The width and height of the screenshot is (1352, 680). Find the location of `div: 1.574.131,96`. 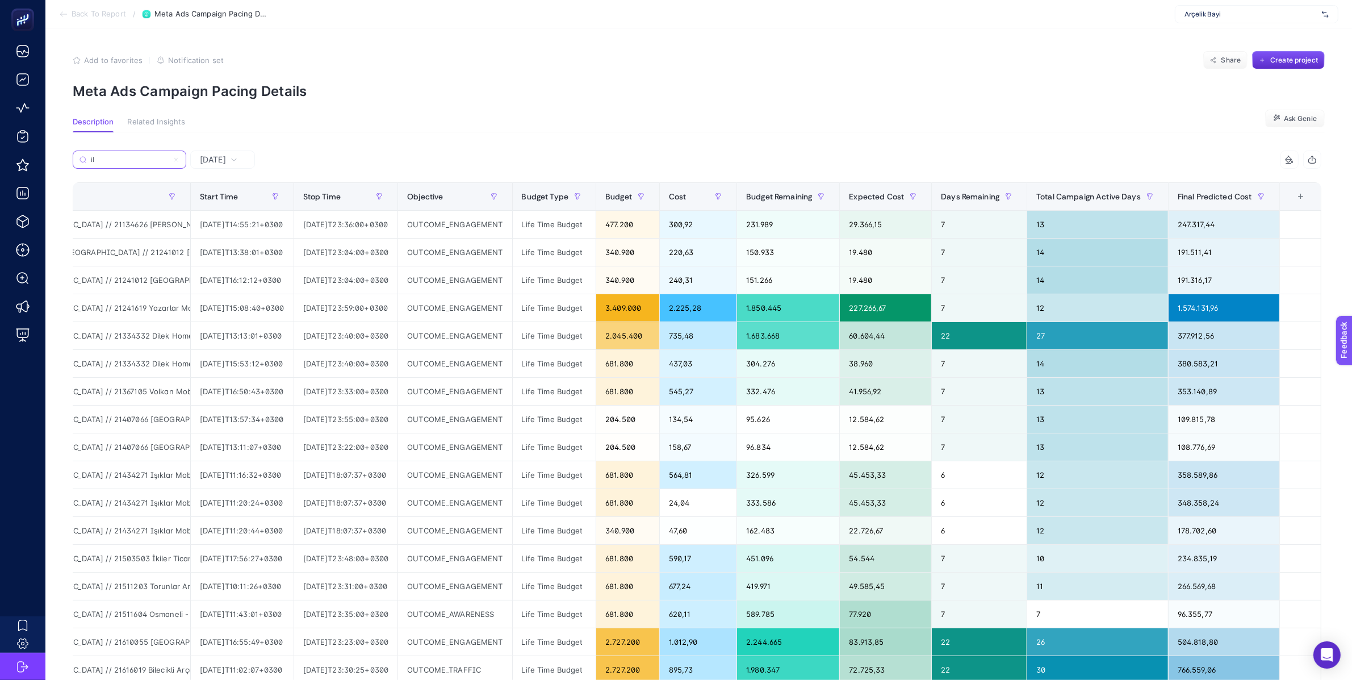

div: 1.574.131,96 is located at coordinates (1223, 308).